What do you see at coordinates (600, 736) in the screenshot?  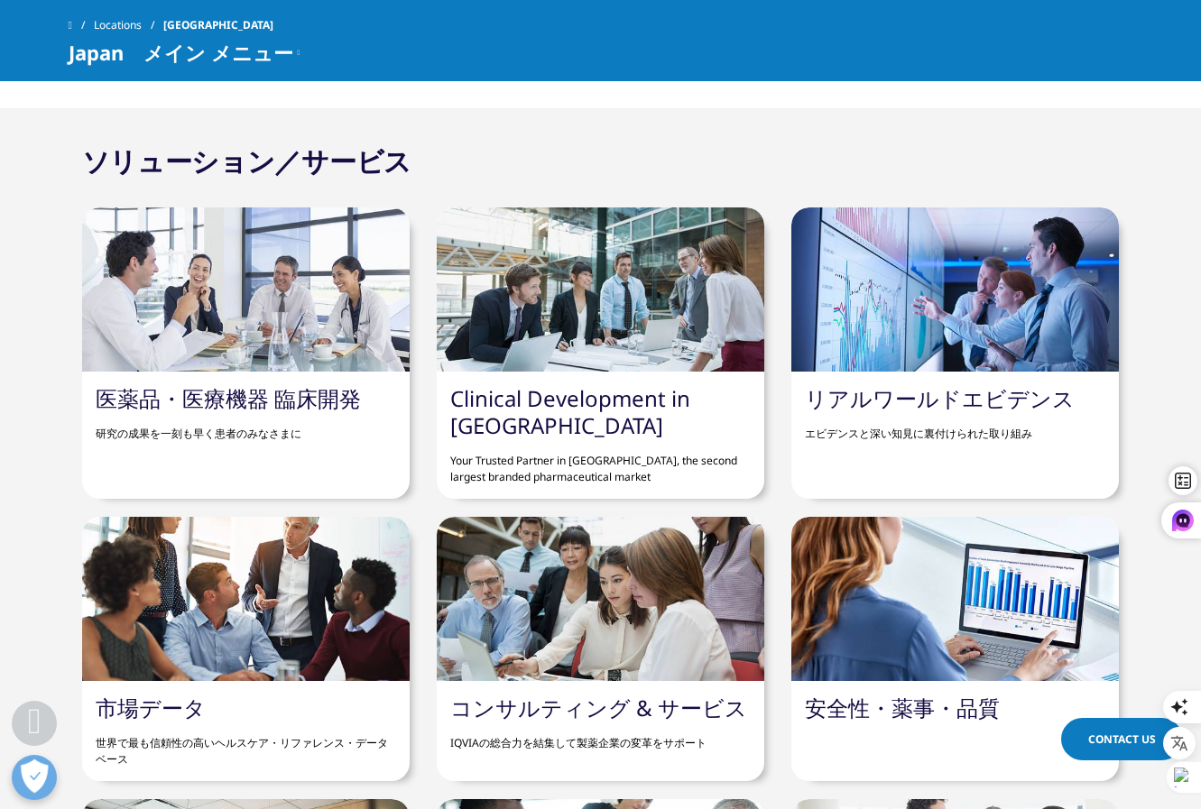 I see `p: IQVIAの総合力を結集して製薬企業の変革をサポート` at bounding box center [600, 736].